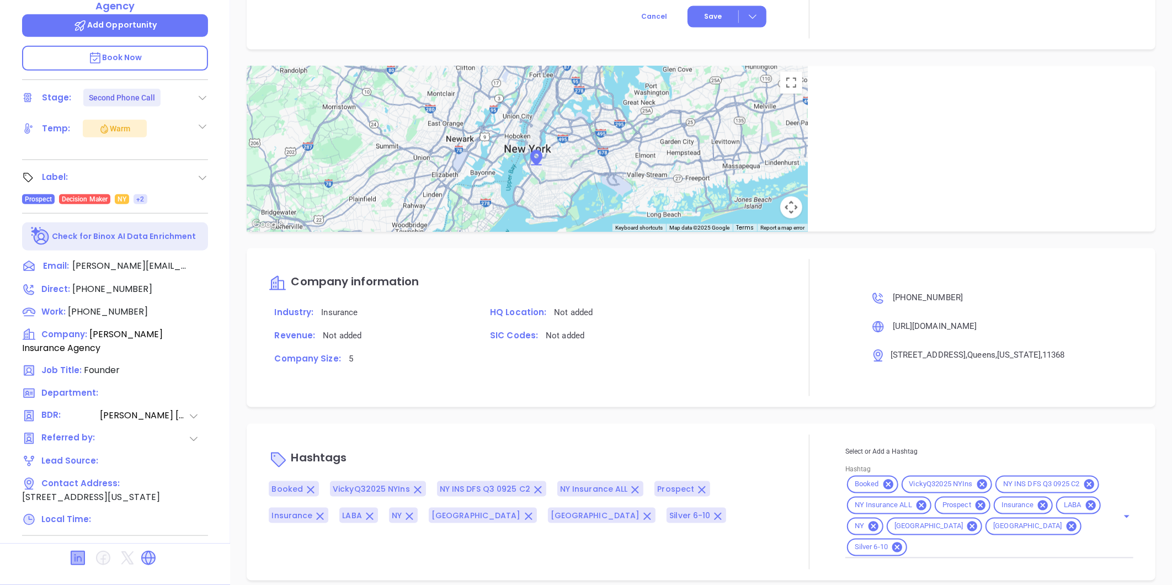 This screenshot has height=585, width=1172. What do you see at coordinates (55, 177) in the screenshot?
I see `div: Label:` at bounding box center [55, 177].